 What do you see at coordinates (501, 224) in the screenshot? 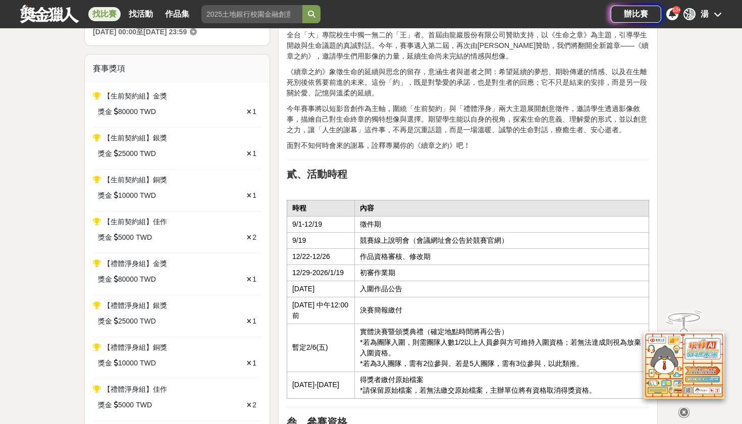
I see `td: 徵件期` at bounding box center [501, 224].